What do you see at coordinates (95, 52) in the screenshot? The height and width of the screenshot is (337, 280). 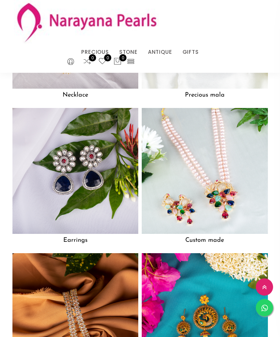 I see `a: PRECIOUS` at bounding box center [95, 52].